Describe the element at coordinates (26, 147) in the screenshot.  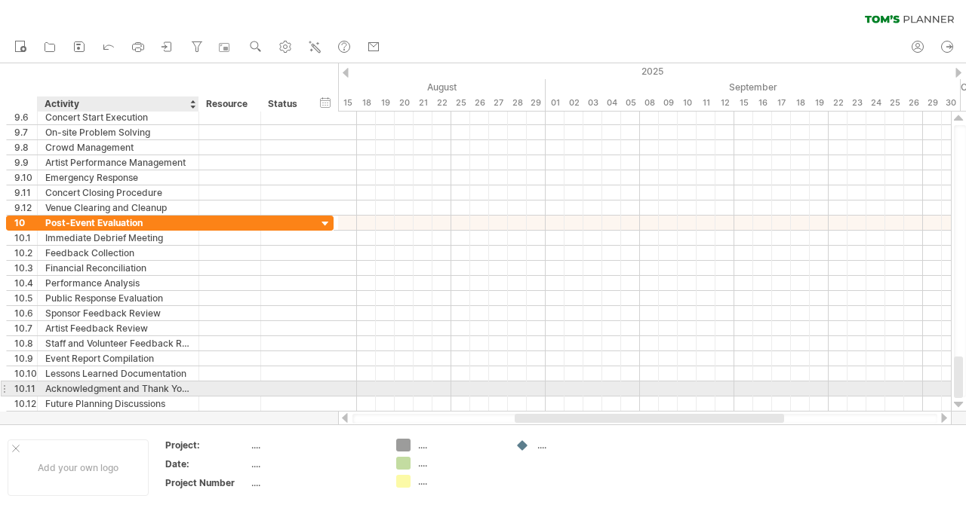
I see `div: 9.8` at that location.